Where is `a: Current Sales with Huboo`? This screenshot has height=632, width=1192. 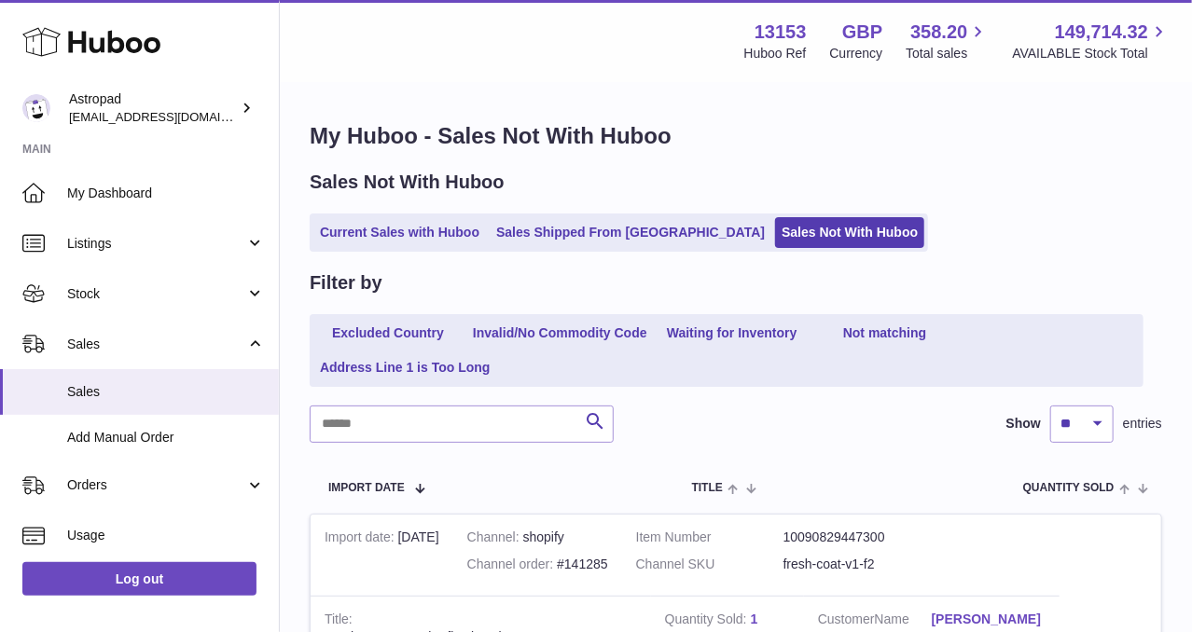 a: Current Sales with Huboo is located at coordinates (399, 232).